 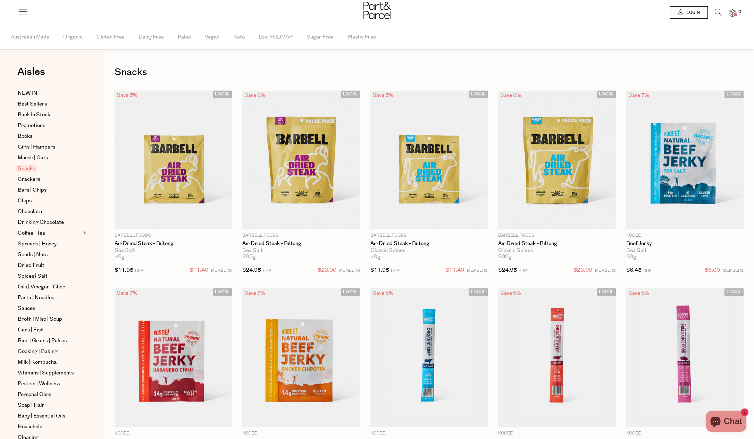 What do you see at coordinates (49, 309) in the screenshot?
I see `a: Sauces` at bounding box center [49, 309].